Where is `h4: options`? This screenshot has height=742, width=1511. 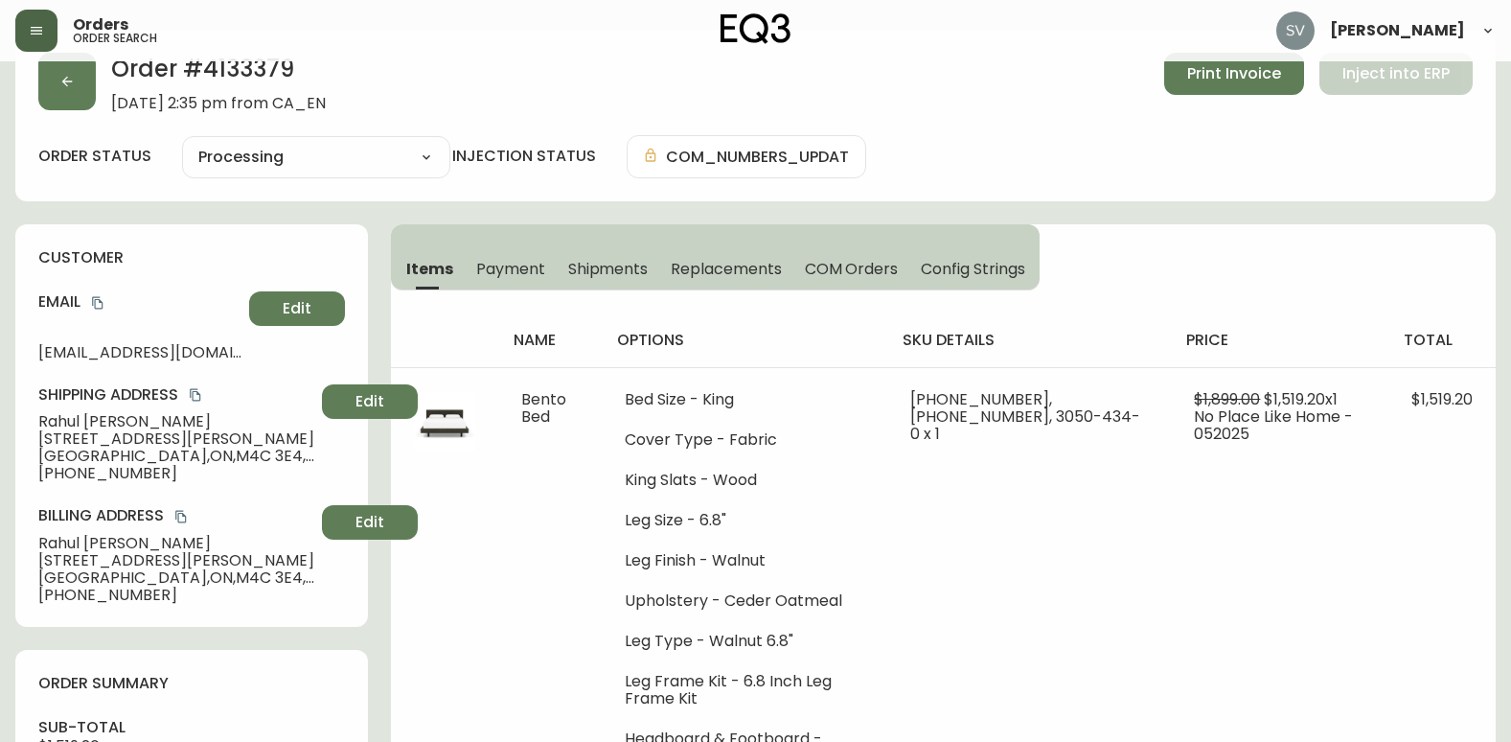
h4: options is located at coordinates (744, 340).